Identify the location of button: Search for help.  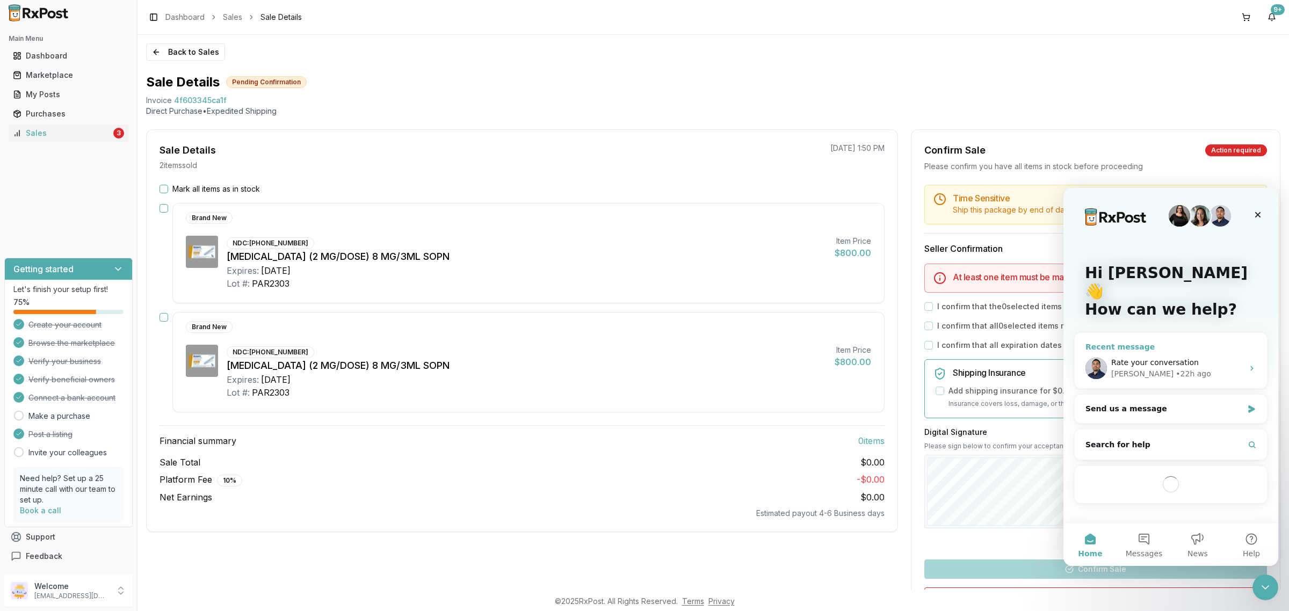
(107, 257).